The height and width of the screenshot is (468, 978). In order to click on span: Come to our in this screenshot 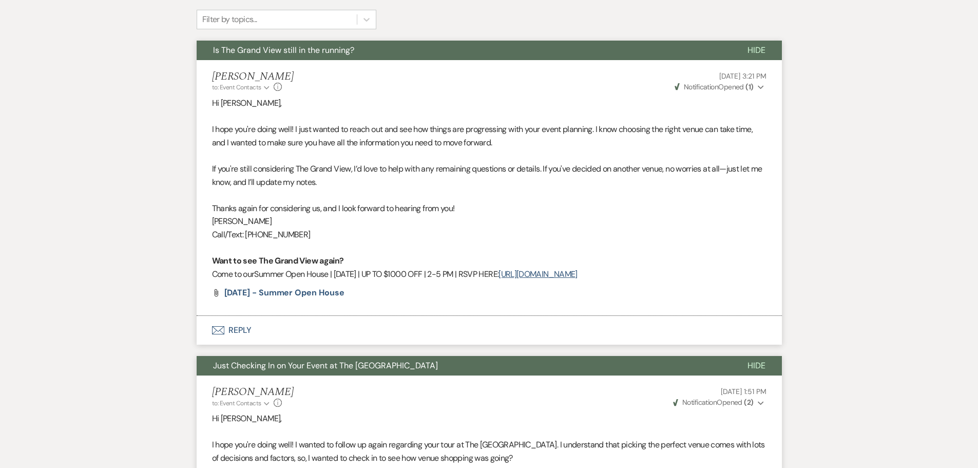, I will do `click(233, 274)`.